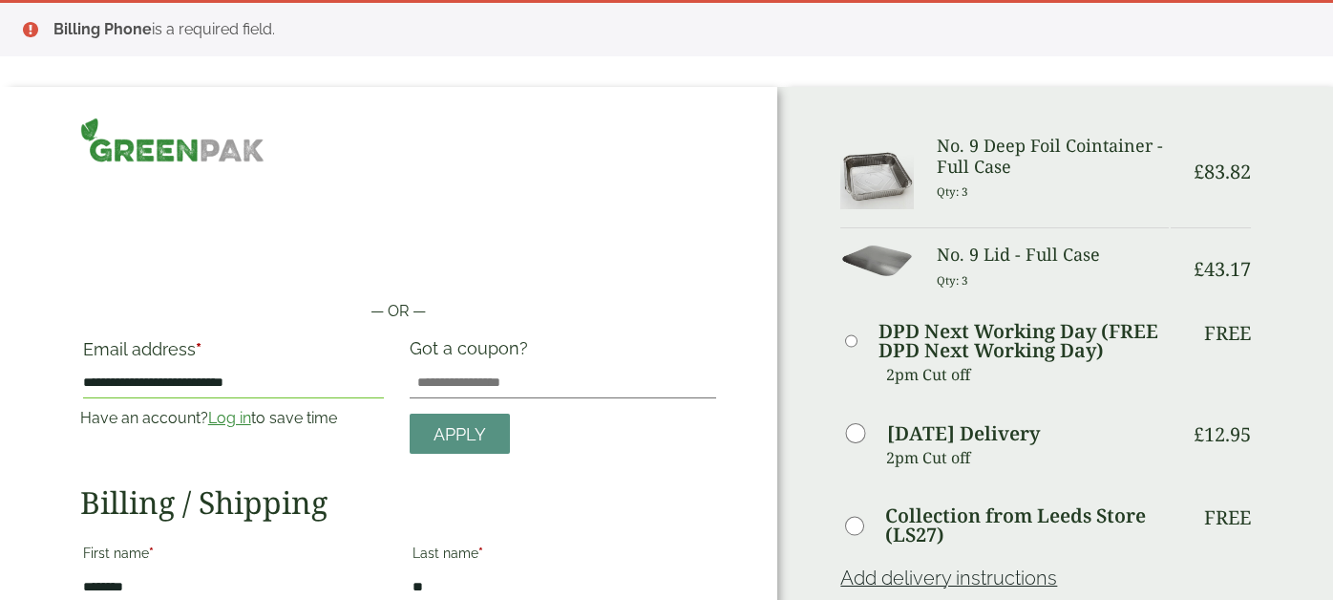 This screenshot has width=1333, height=600. I want to click on strong: Billing Phone, so click(102, 29).